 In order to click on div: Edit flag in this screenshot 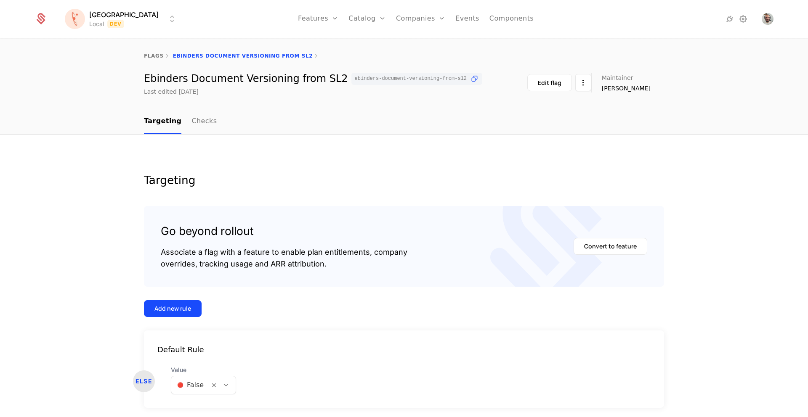, I will do `click(549, 83)`.